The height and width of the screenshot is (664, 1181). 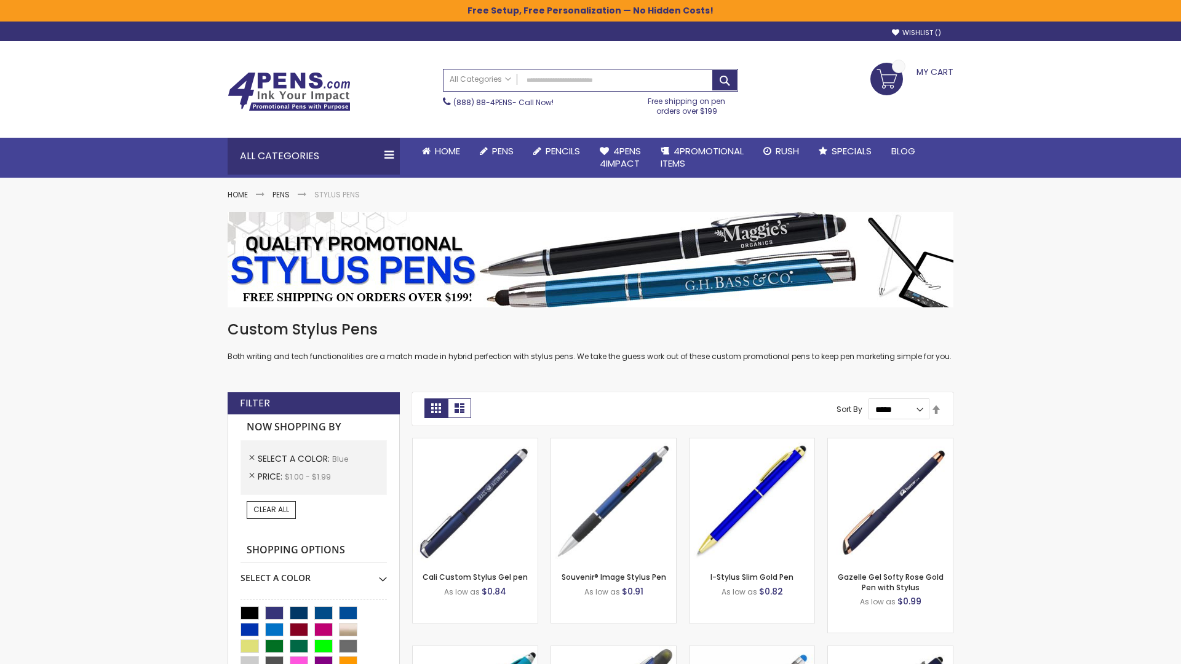 What do you see at coordinates (295, 459) in the screenshot?
I see `span: Select A Color` at bounding box center [295, 459].